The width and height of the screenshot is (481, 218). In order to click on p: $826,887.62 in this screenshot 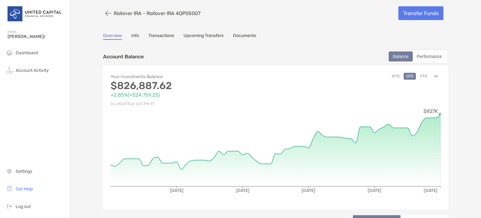, I will do `click(193, 85)`.